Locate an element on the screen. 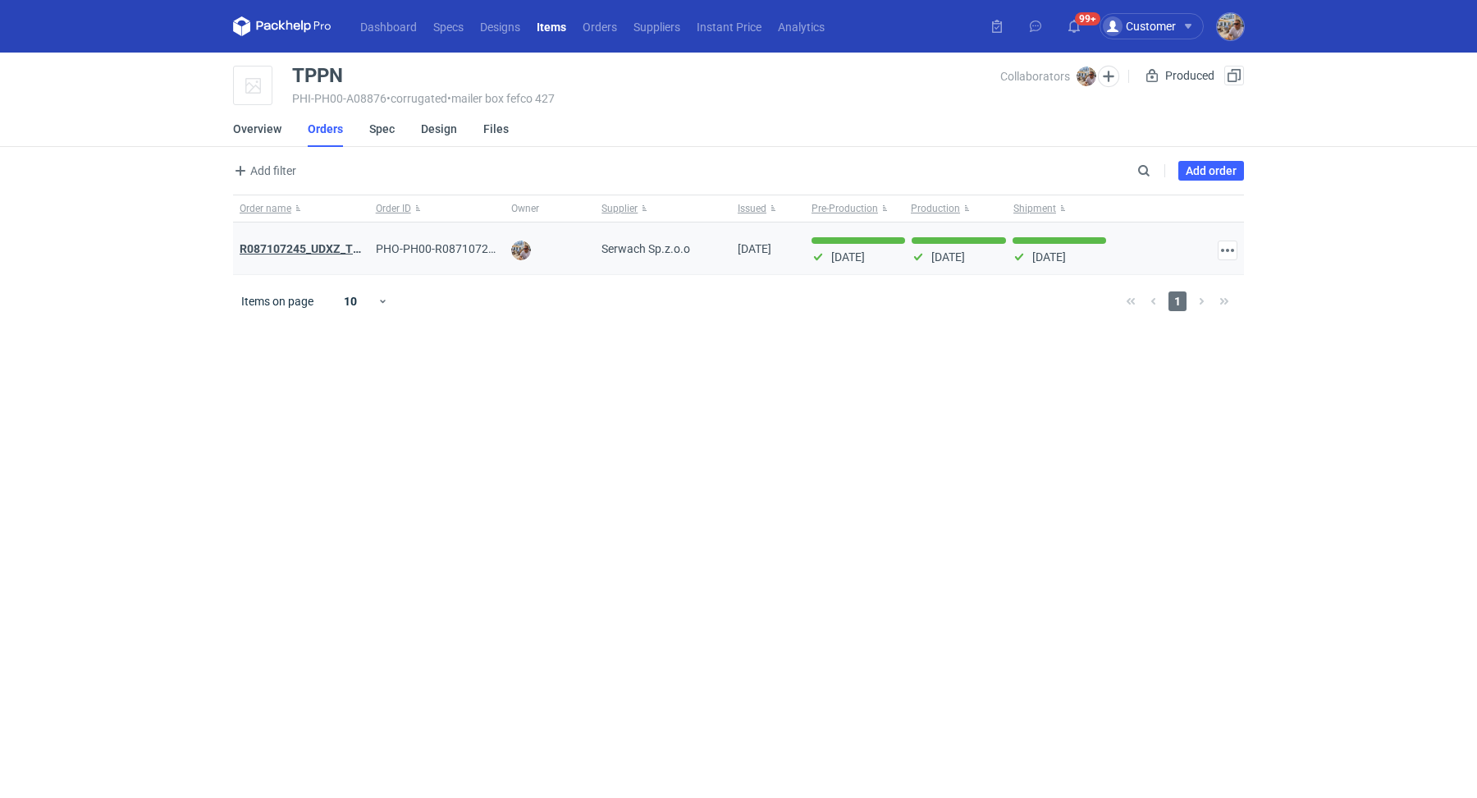 The height and width of the screenshot is (798, 1477). a: Designs is located at coordinates (500, 26).